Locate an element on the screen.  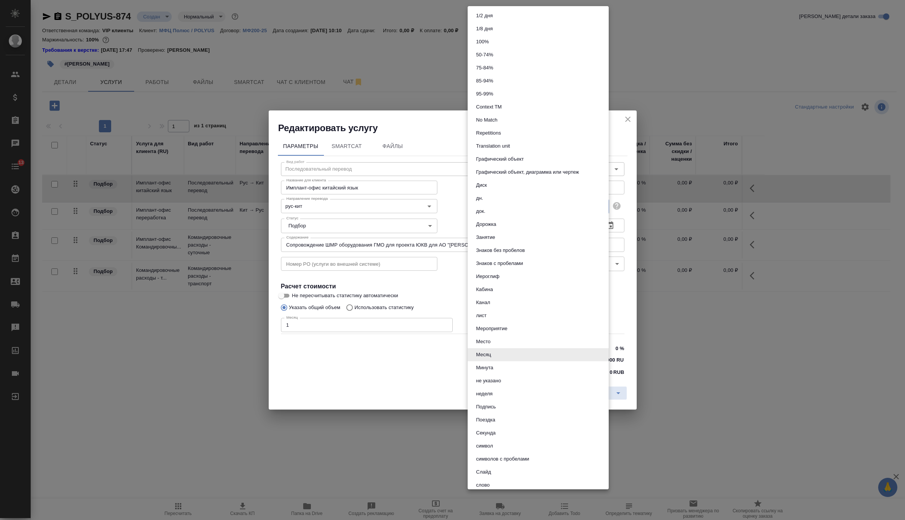
button: Место is located at coordinates (484, 342).